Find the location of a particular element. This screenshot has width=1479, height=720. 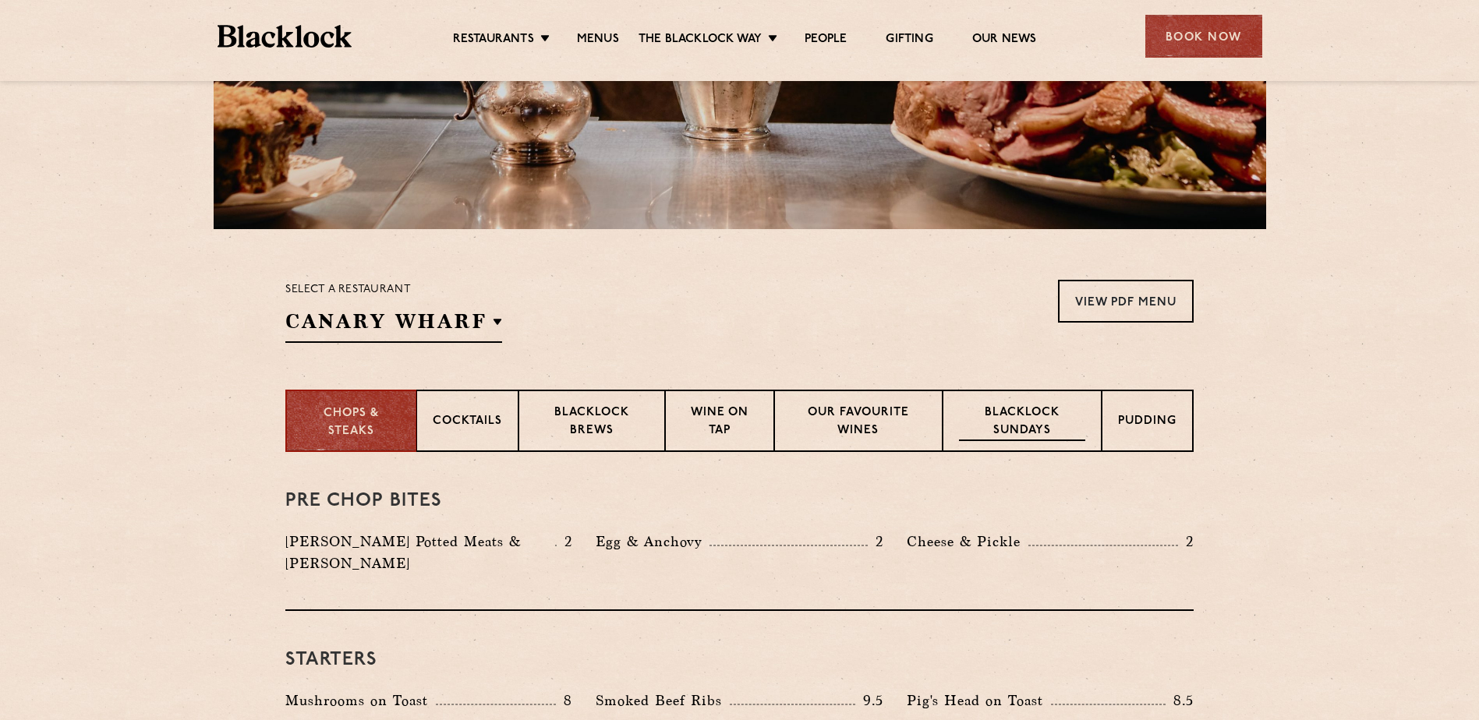

h3: Pre Chop Bites is located at coordinates (739, 501).